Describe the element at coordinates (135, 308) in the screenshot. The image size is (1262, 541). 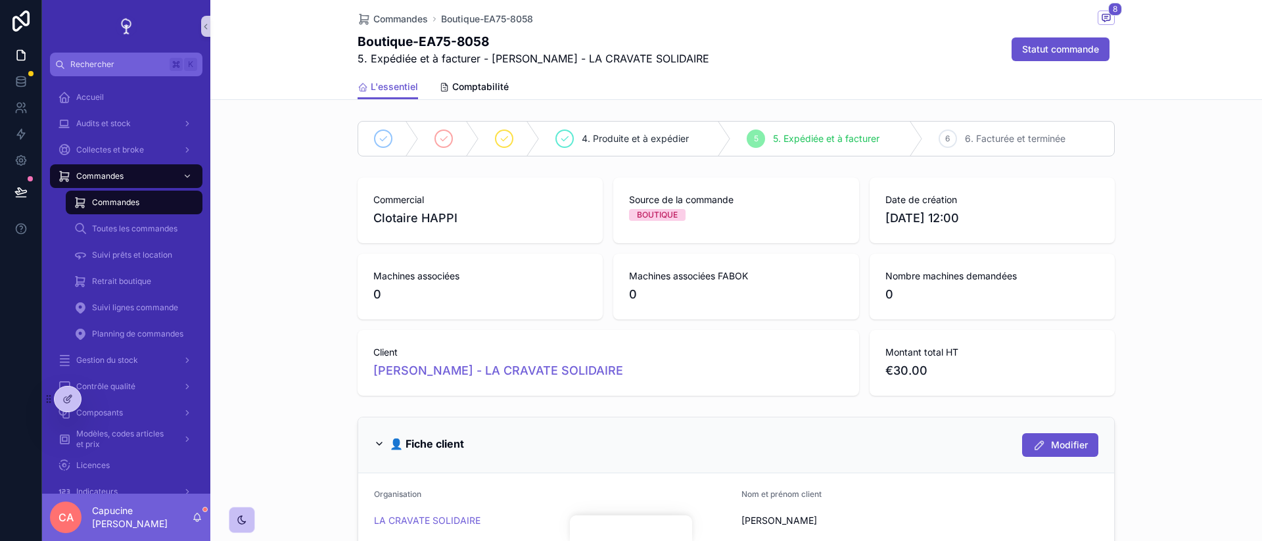
I see `span: Suivi lignes commande` at that location.